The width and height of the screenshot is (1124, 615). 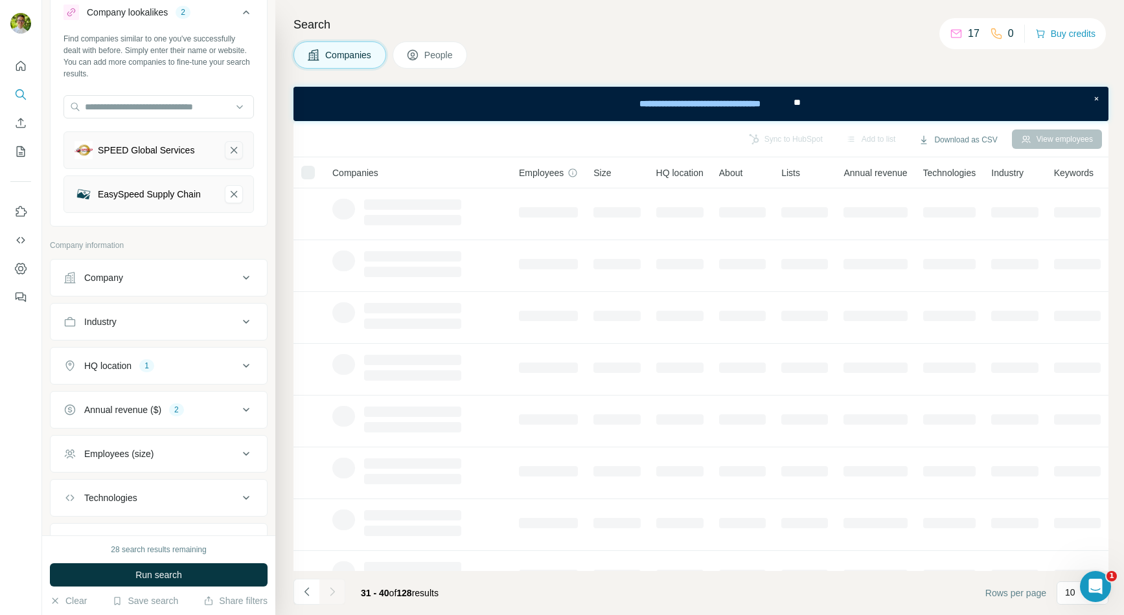 I want to click on button: Use Surfe API, so click(x=21, y=240).